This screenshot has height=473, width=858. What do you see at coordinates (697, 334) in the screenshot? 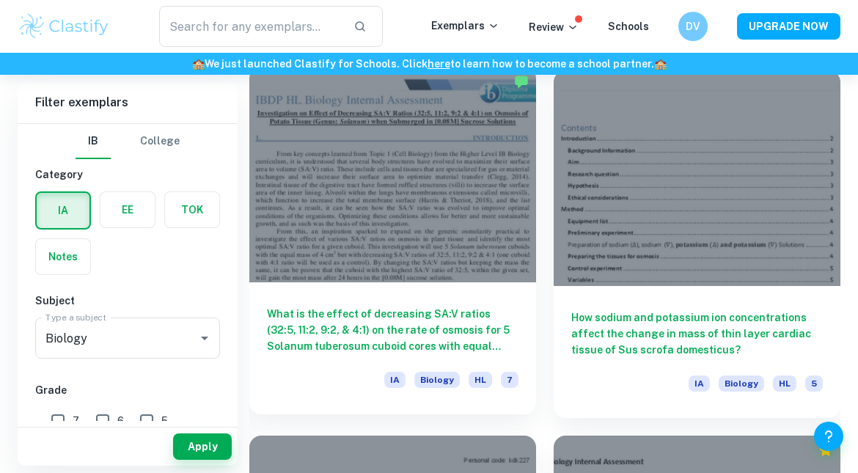
I see `h6: How sodium and potassium ion concentrations affect the change in mass of thin layer cardiac tissu...` at bounding box center [697, 334].